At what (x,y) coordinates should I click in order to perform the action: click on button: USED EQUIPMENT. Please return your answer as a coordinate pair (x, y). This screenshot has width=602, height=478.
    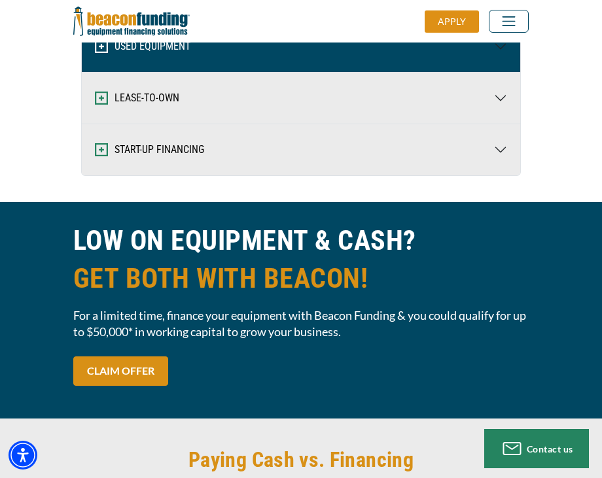
    Looking at the image, I should click on (301, 46).